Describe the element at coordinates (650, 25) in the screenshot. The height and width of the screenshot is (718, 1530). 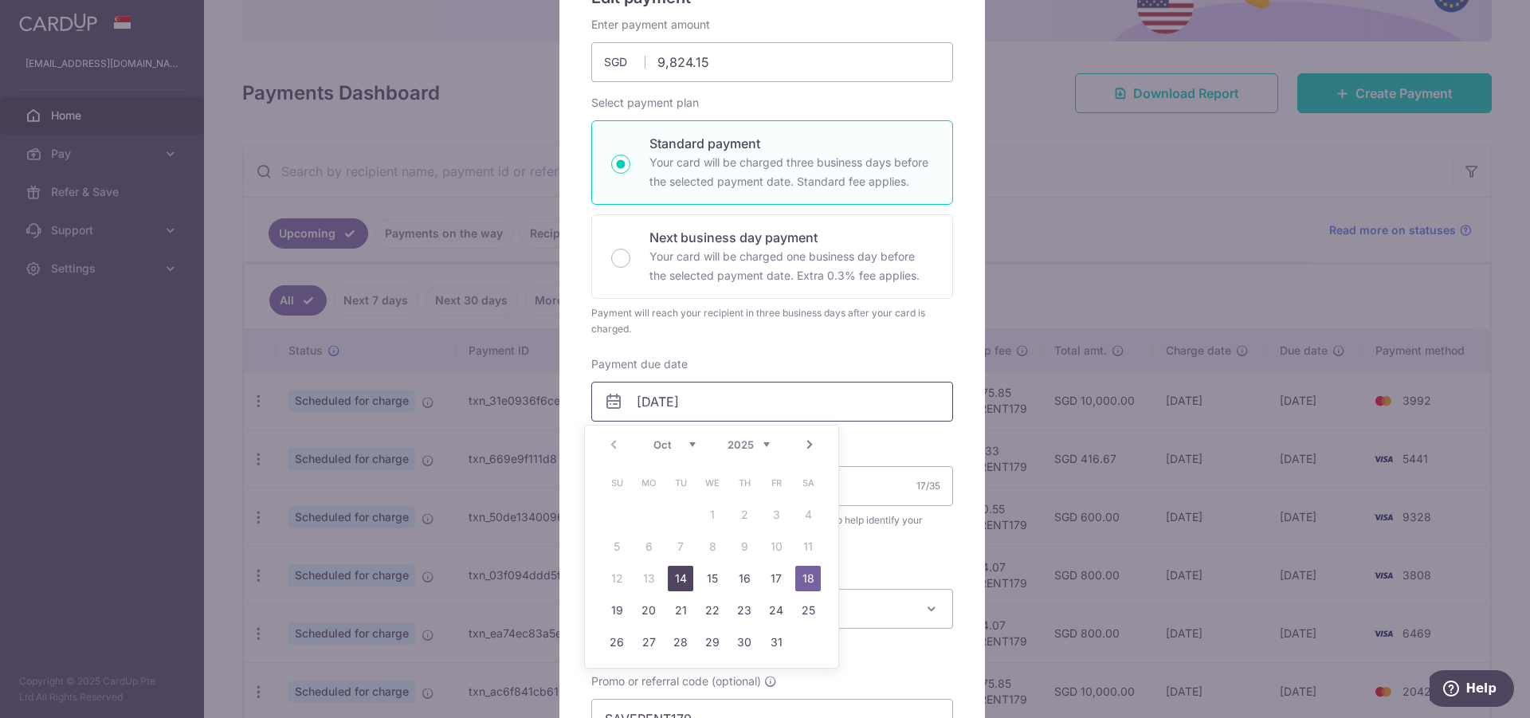
I see `label: Enter payment amount` at that location.